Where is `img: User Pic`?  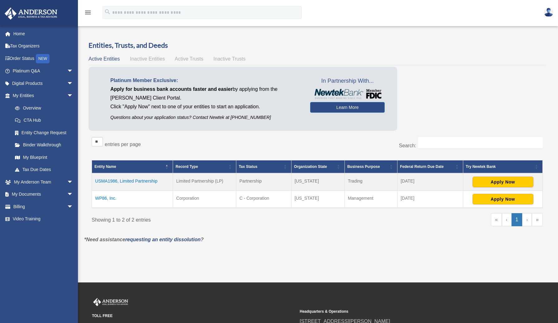
img: User Pic is located at coordinates (549, 12).